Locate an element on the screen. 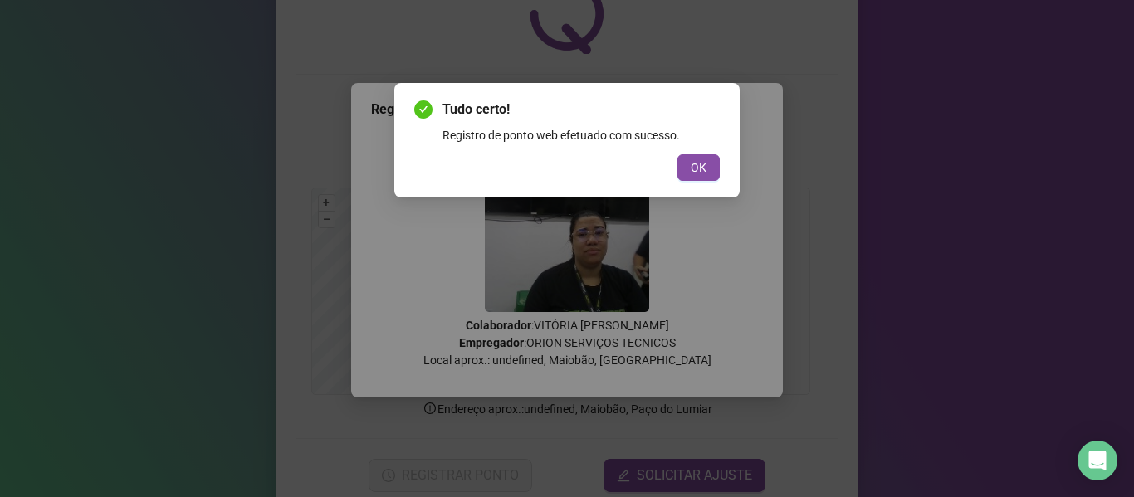  span: OK is located at coordinates (698, 168).